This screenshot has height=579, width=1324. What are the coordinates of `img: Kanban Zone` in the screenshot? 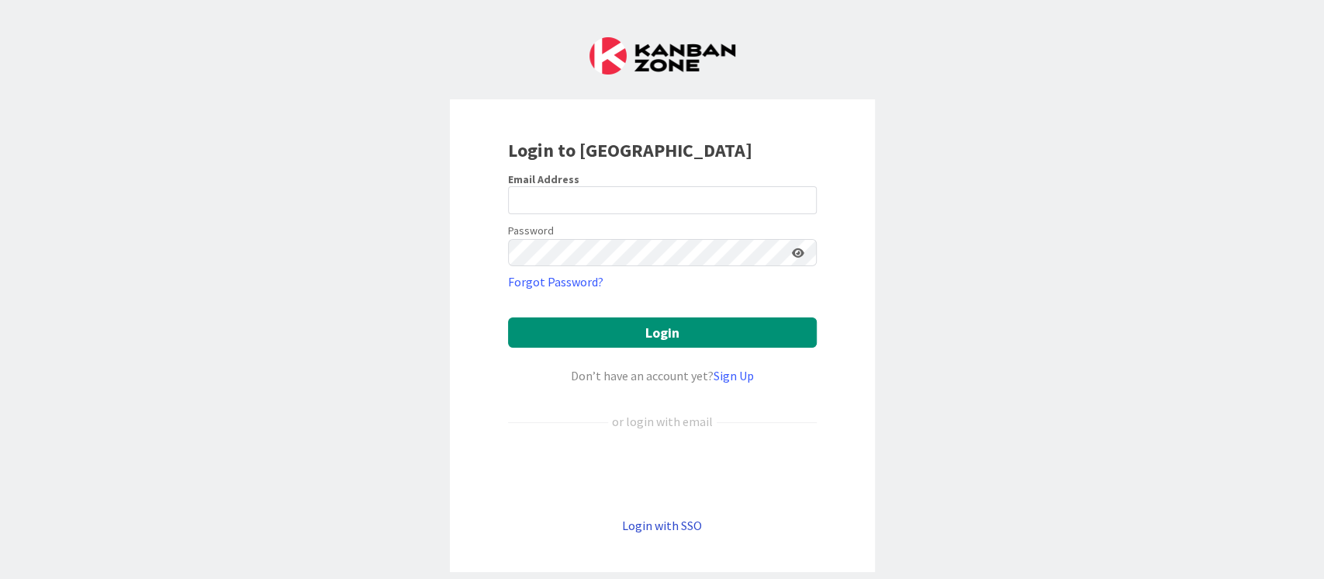 It's located at (663, 56).